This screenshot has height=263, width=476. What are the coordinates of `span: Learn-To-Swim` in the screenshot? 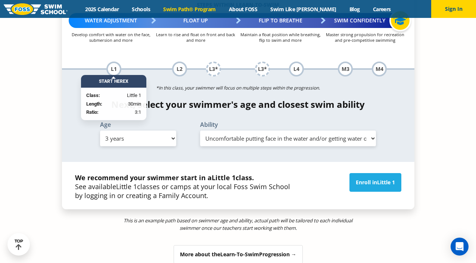 It's located at (240, 254).